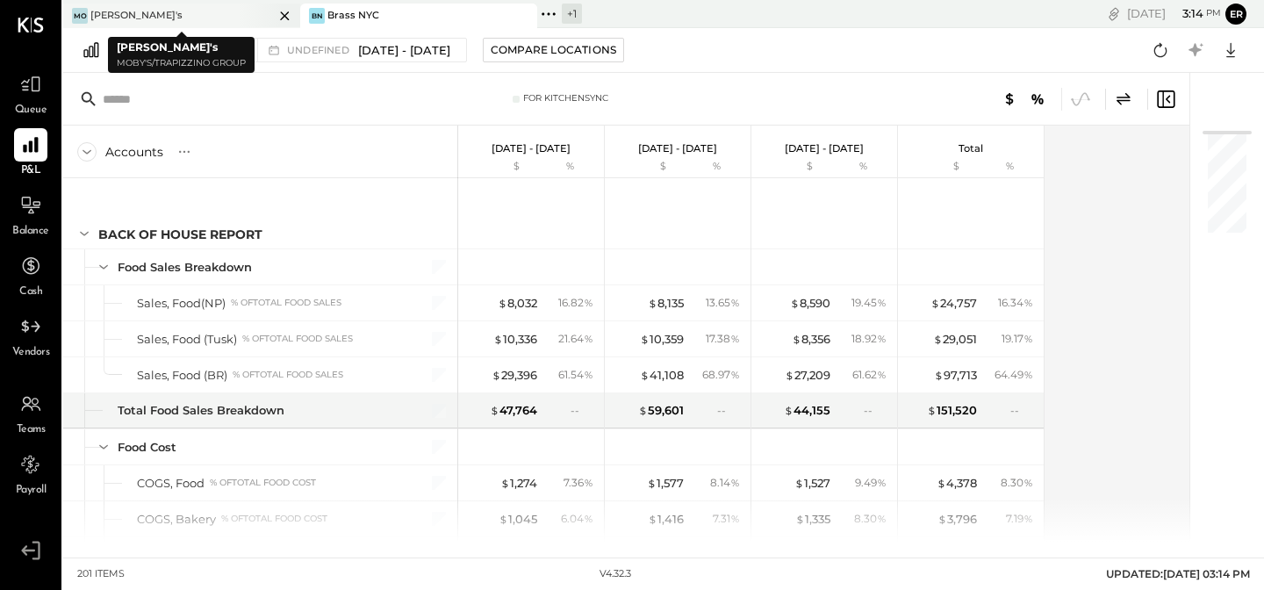 Image resolution: width=1264 pixels, height=590 pixels. What do you see at coordinates (1019, 519) in the screenshot?
I see `div: 7.19` at bounding box center [1019, 519].